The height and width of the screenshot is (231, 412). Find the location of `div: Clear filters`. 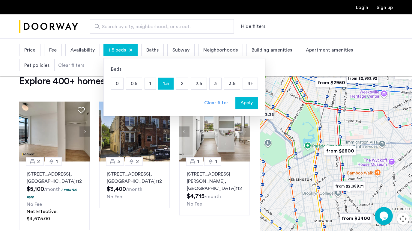

div: Clear filters is located at coordinates (71, 65).